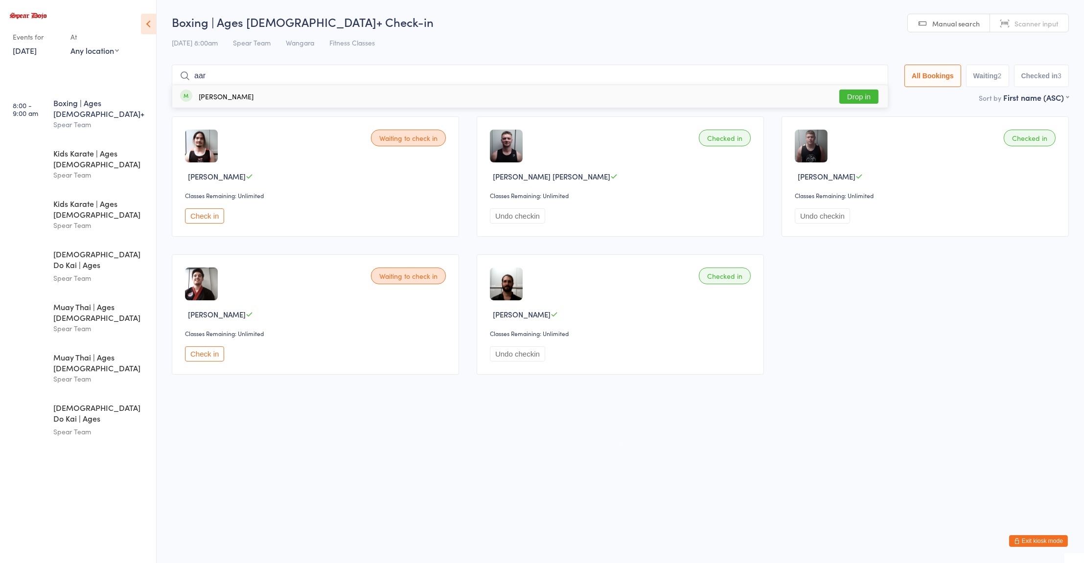 This screenshot has width=1084, height=563. What do you see at coordinates (25, 160) in the screenshot?
I see `time: 9:00 - 9:45 am` at bounding box center [25, 160].